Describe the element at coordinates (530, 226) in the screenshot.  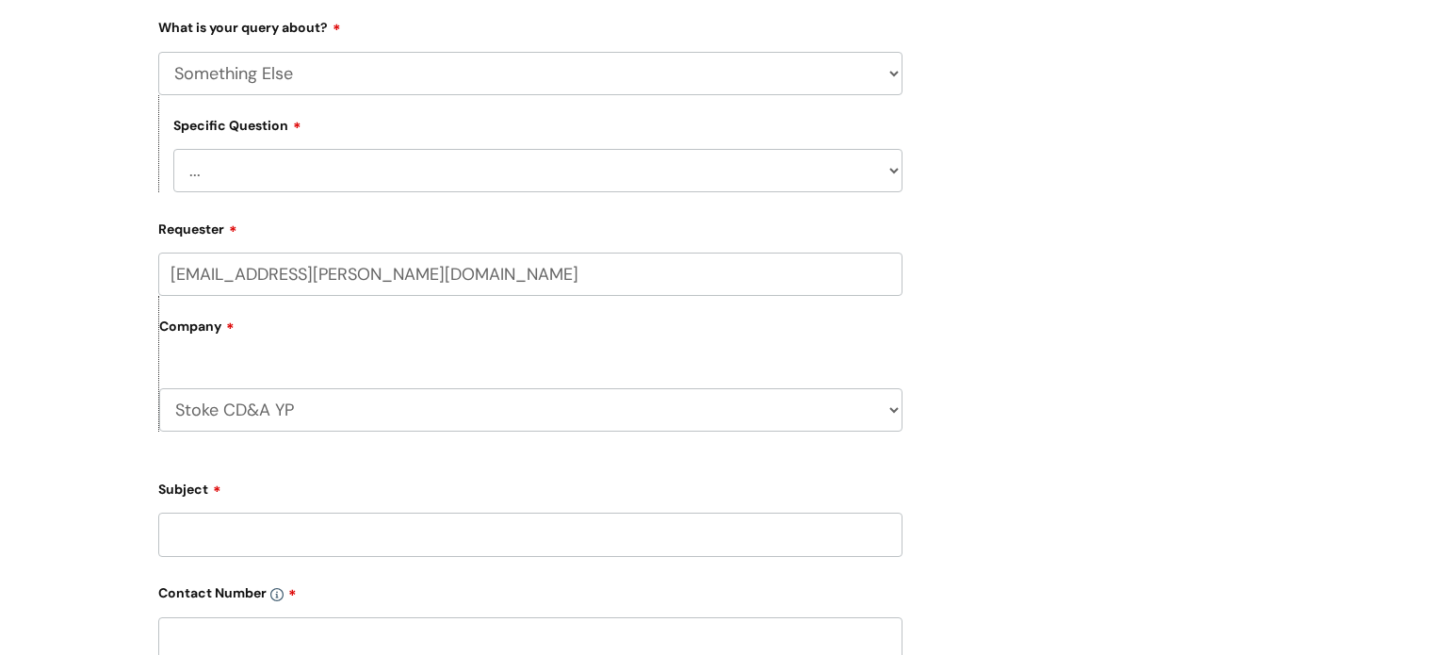
I see `label: Requester` at that location.